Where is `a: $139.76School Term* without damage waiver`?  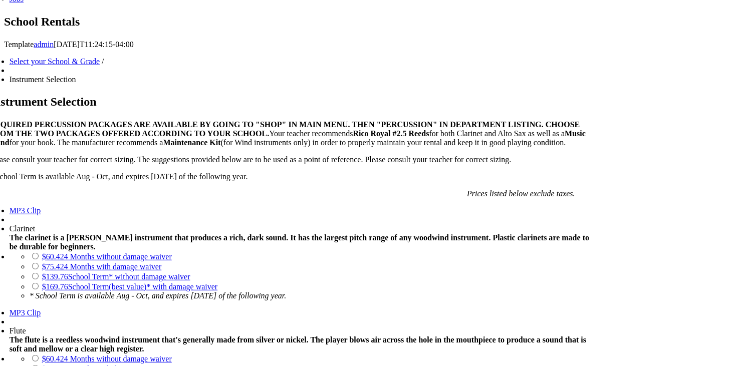 a: $139.76School Term* without damage waiver is located at coordinates (116, 277).